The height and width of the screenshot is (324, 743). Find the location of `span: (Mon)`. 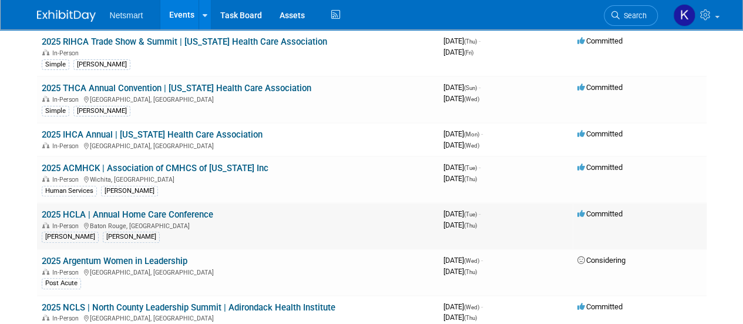

span: (Mon) is located at coordinates (472, 134).